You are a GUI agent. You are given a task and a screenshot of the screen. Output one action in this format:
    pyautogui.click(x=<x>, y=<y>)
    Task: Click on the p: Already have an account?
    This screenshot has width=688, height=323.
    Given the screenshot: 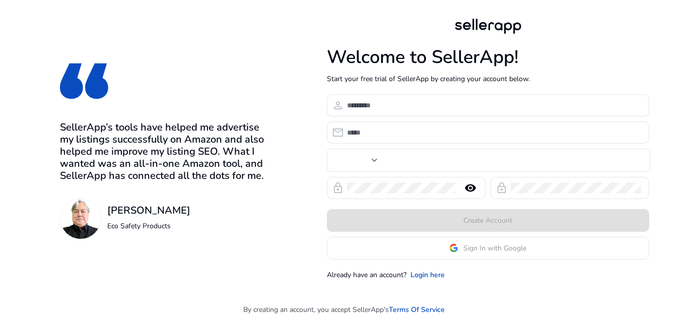 What is the action you would take?
    pyautogui.click(x=367, y=275)
    